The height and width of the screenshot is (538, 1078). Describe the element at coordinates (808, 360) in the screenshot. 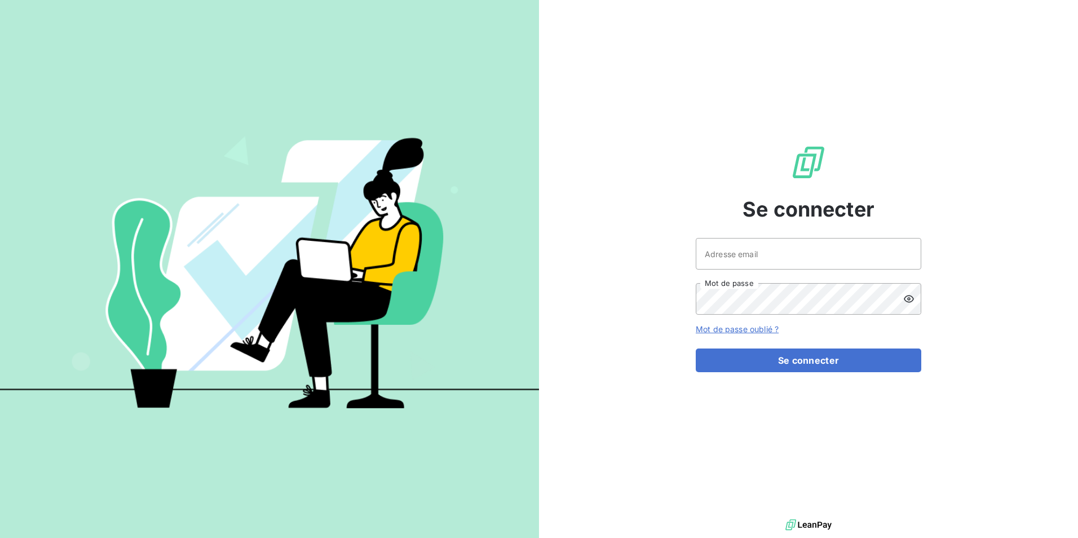

I see `button: Se connecter` at that location.